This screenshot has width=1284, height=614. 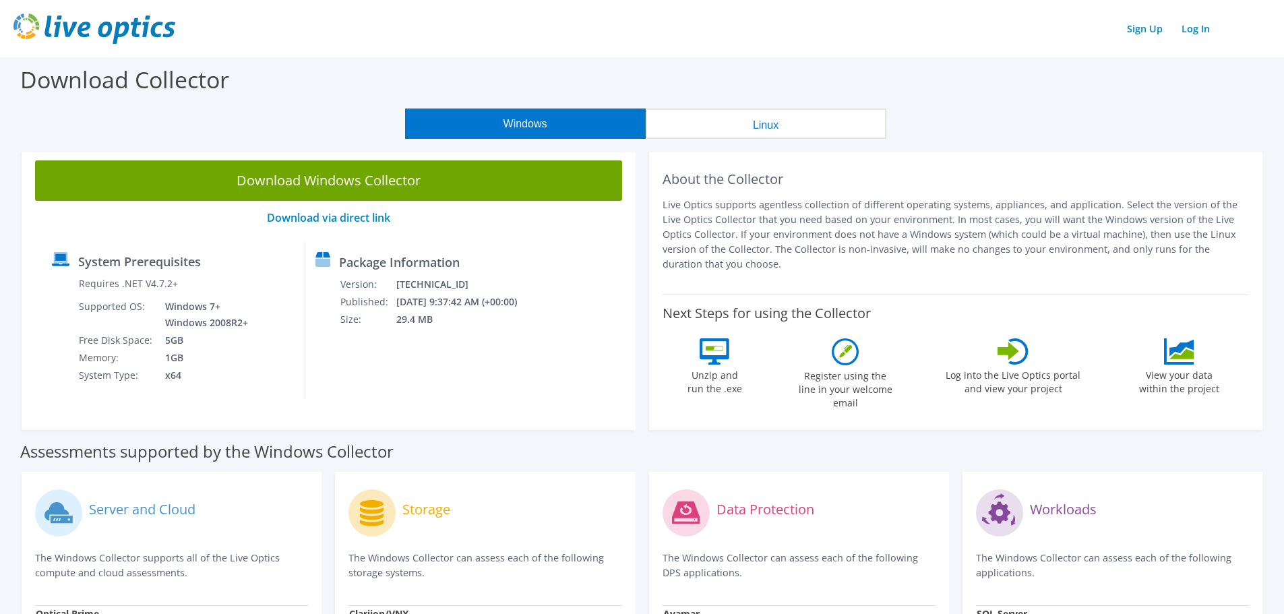 I want to click on label: Workloads, so click(x=1063, y=510).